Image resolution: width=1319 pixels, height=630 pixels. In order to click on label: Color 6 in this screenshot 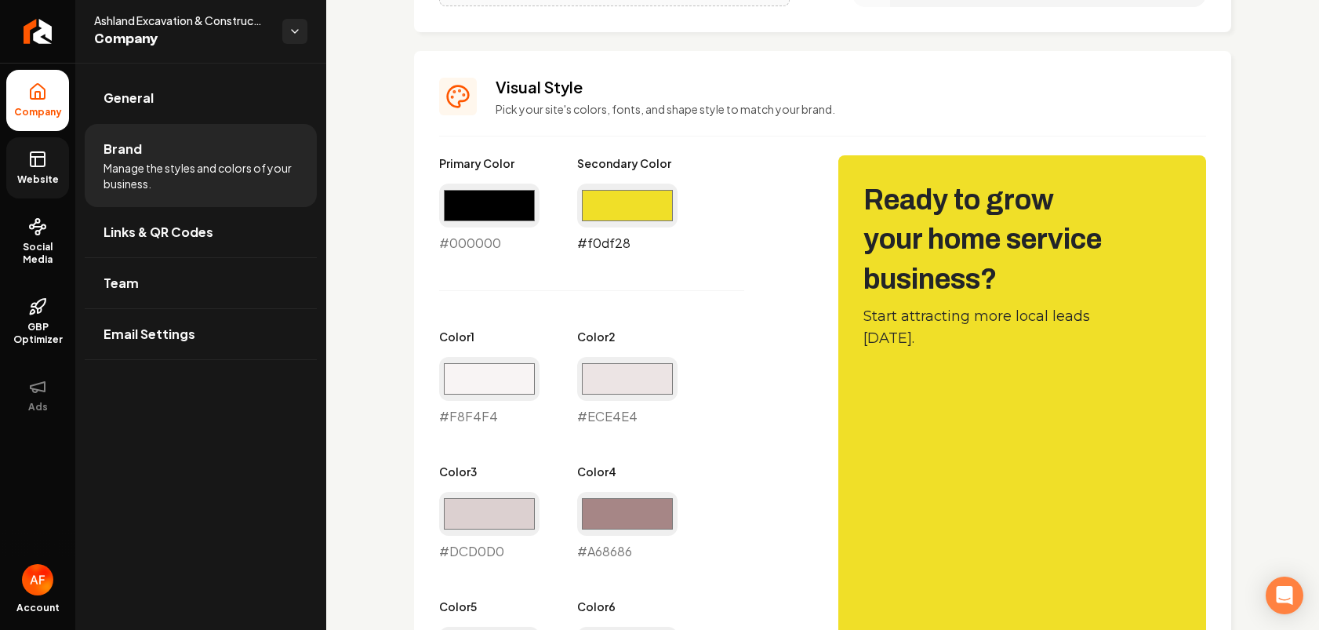, I will do `click(627, 606)`.